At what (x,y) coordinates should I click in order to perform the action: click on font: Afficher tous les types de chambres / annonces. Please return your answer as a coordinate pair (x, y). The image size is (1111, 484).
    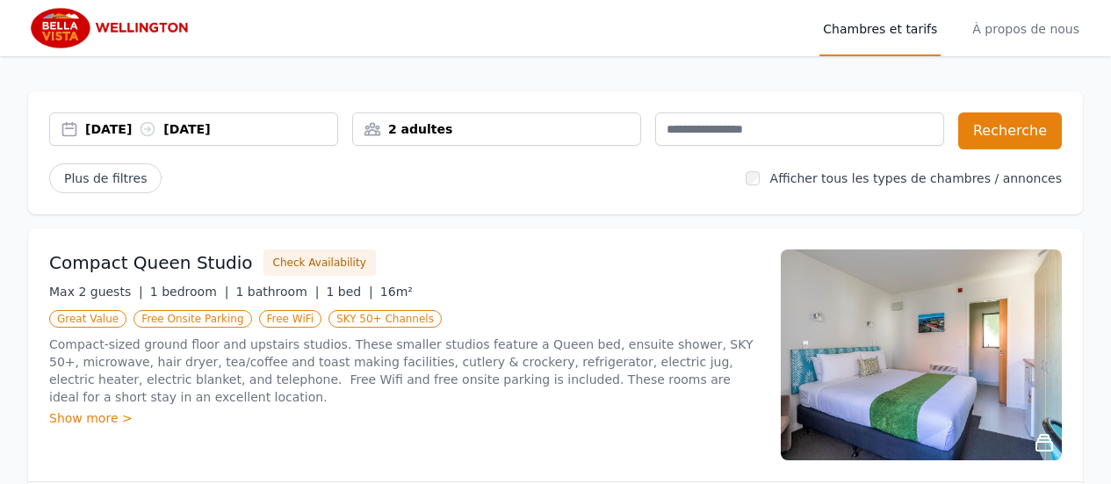
    Looking at the image, I should click on (916, 178).